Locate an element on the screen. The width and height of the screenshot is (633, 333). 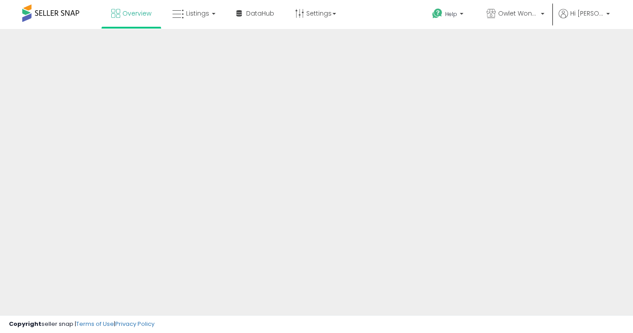
span: Help is located at coordinates (451, 14).